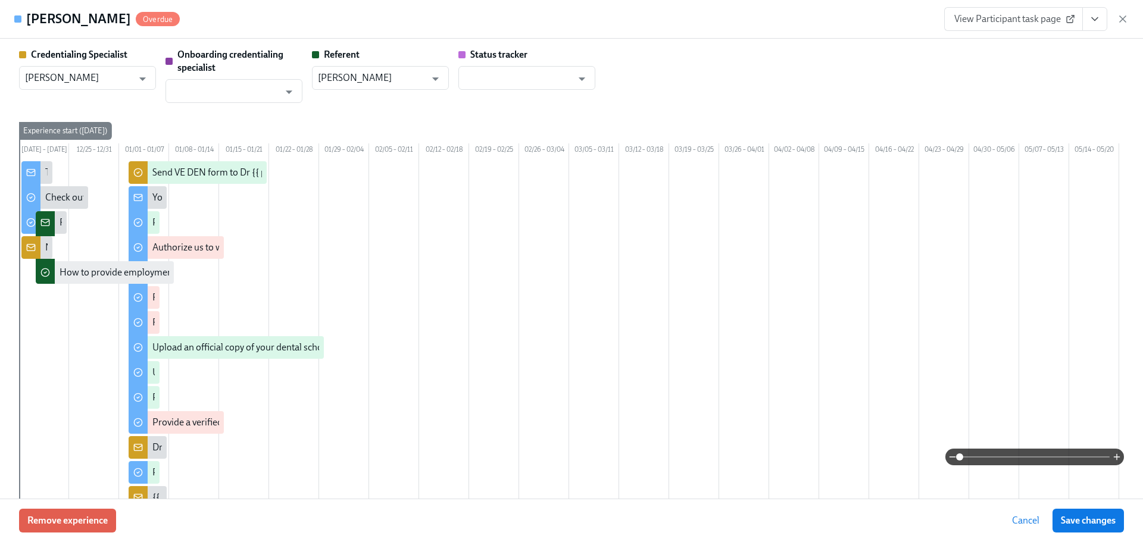 The height and width of the screenshot is (542, 1143). I want to click on button: Cancel, so click(1026, 521).